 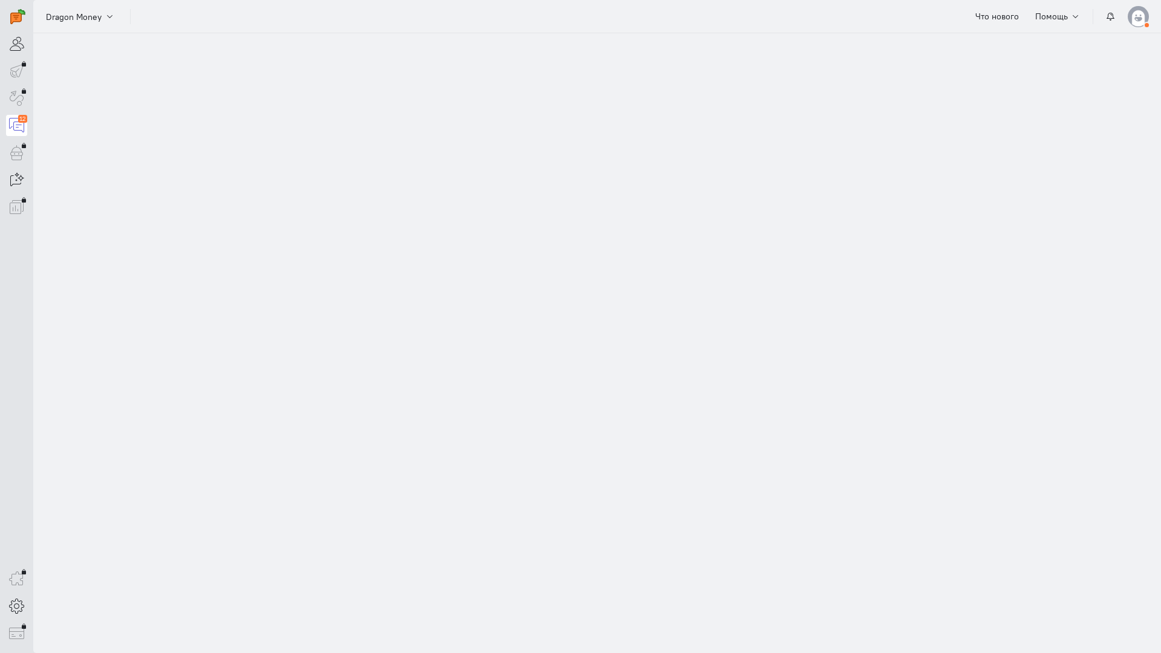 What do you see at coordinates (1138, 16) in the screenshot?
I see `img: default-v4.png` at bounding box center [1138, 16].